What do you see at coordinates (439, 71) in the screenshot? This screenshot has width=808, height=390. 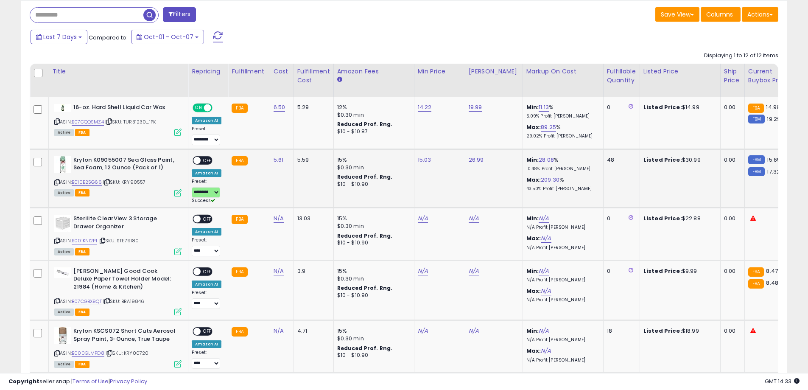 I see `div: Min Price` at bounding box center [439, 71].